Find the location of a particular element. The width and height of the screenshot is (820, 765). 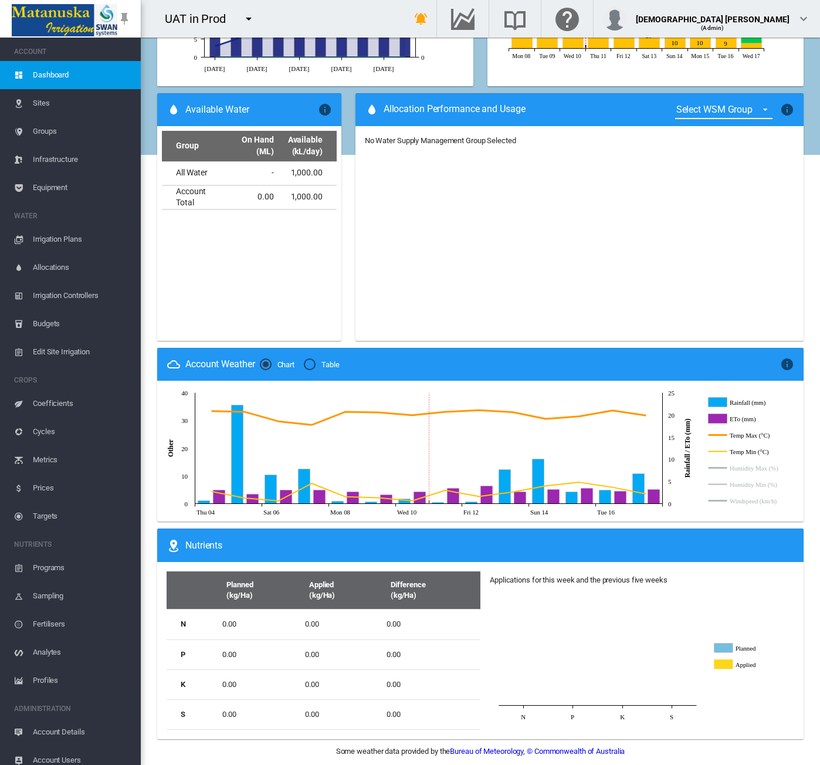

g: Dry Sep 15, 2025 10 is located at coordinates (700, 42).